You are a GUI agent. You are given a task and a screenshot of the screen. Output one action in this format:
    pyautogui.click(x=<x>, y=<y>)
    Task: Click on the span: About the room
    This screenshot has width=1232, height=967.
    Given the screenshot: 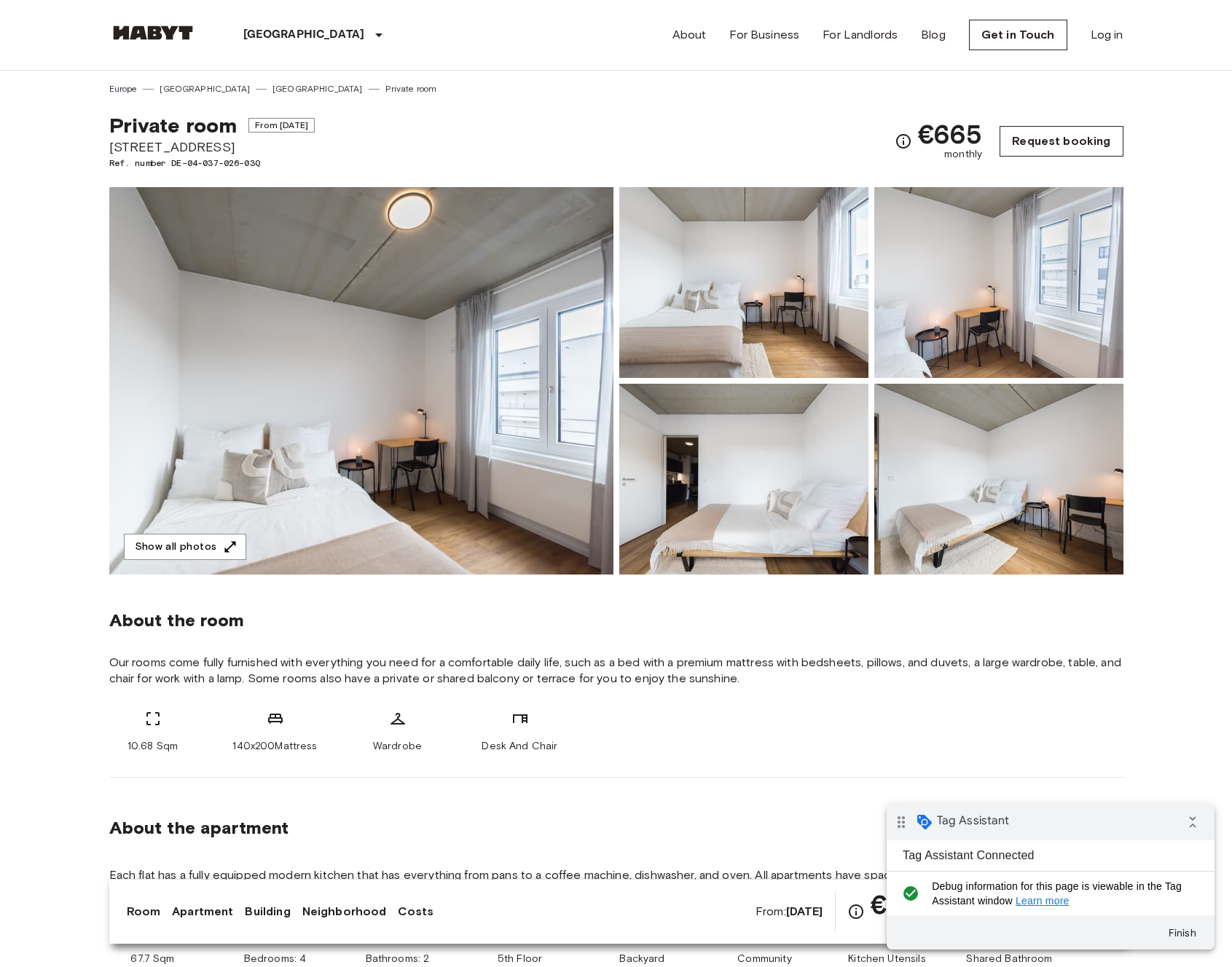 What is the action you would take?
    pyautogui.click(x=616, y=620)
    